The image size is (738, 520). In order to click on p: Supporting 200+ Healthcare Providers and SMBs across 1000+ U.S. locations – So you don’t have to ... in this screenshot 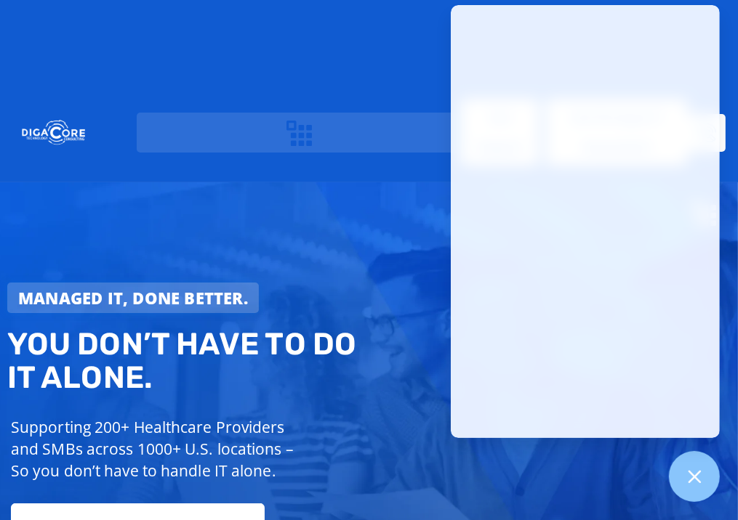, I will do `click(160, 449)`.